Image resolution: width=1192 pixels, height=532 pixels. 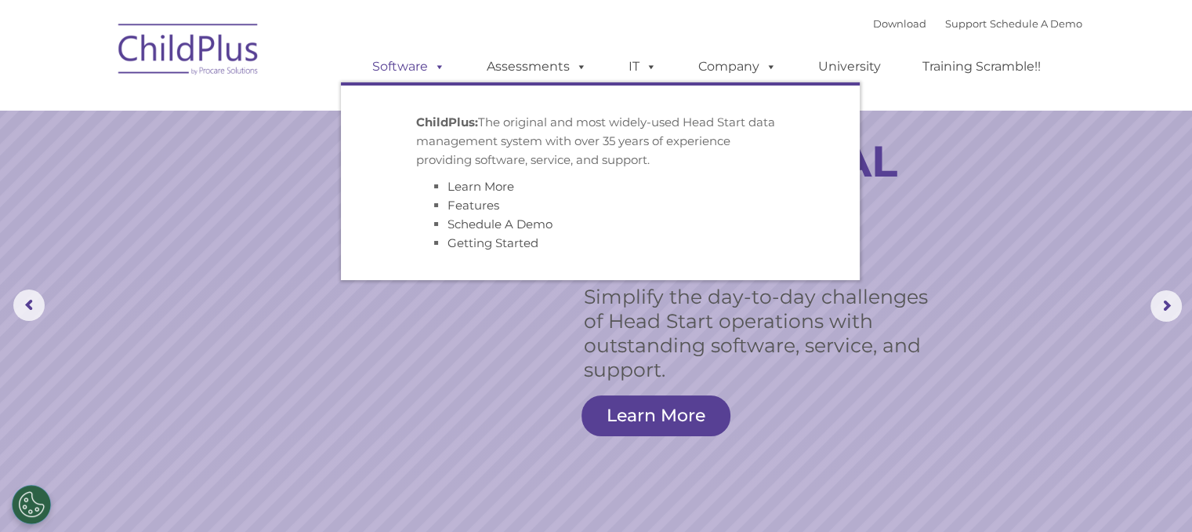 I want to click on button: Cookies Settings, so click(x=31, y=504).